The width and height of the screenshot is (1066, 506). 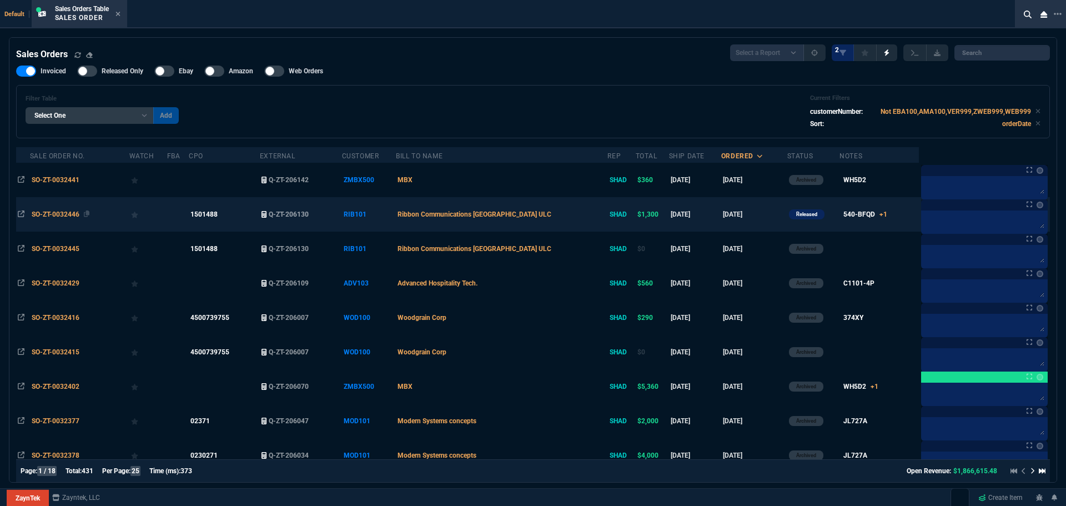 I want to click on span: SO-ZT-0032441, so click(x=56, y=180).